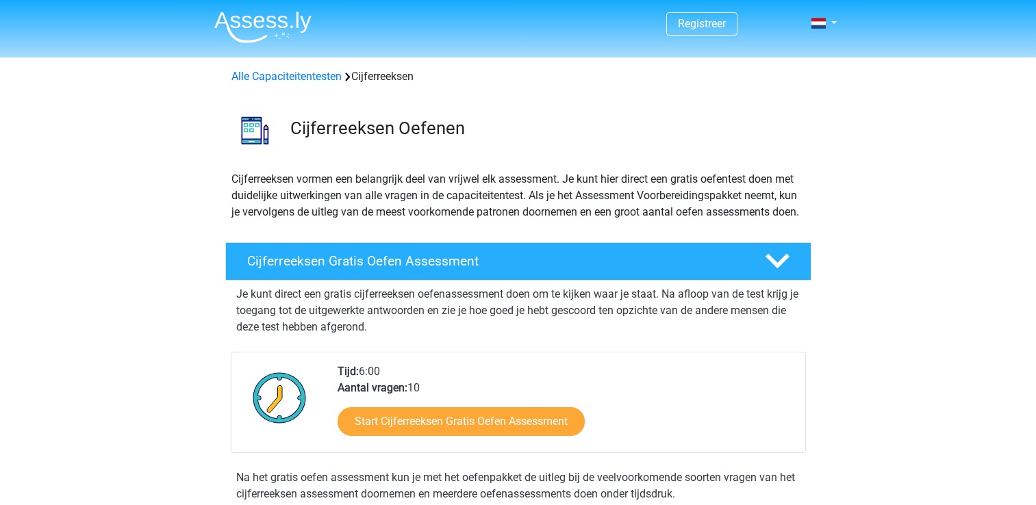 This screenshot has width=1036, height=505. I want to click on b: Tijd:, so click(348, 371).